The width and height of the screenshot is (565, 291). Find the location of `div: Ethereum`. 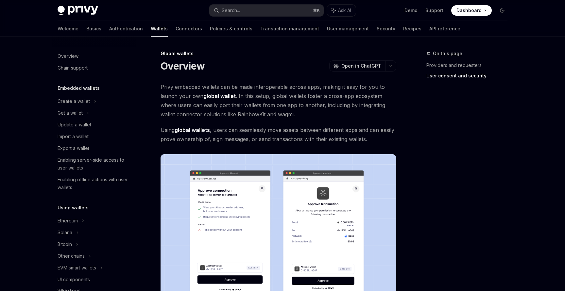

div: Ethereum is located at coordinates (68, 221).